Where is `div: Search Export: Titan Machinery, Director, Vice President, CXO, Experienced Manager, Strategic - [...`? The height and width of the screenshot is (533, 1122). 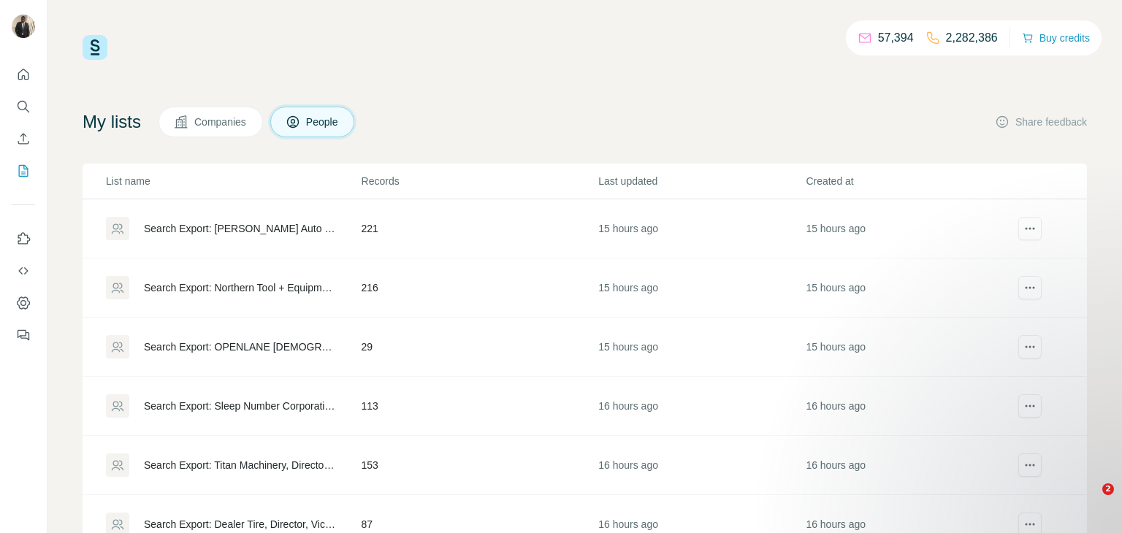
div: Search Export: Titan Machinery, Director, Vice President, CXO, Experienced Manager, Strategic - [... is located at coordinates (240, 465).